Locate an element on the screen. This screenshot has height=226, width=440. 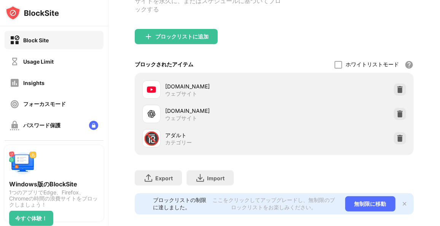
div: Import is located at coordinates (216, 178).